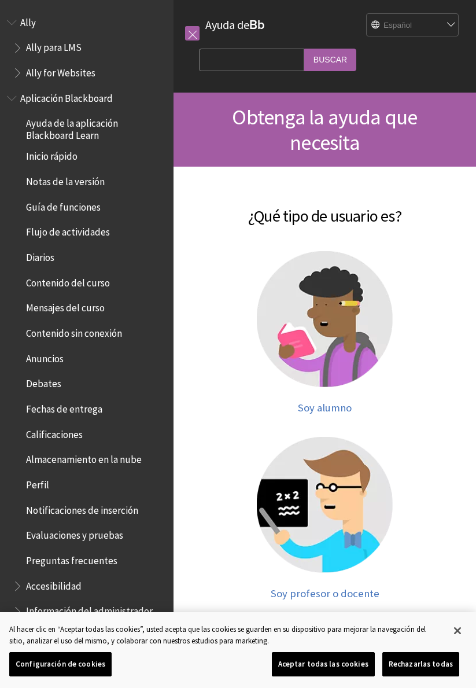 This screenshot has height=688, width=476. What do you see at coordinates (28, 20) in the screenshot?
I see `span: Ally` at bounding box center [28, 20].